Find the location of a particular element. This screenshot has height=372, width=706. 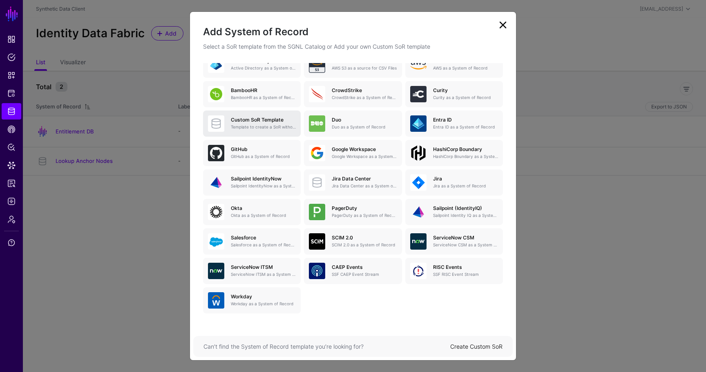

p: AWS S3 as a source for CSV Files is located at coordinates (364, 68).